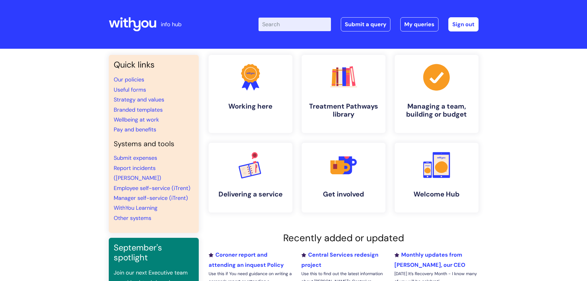 The image size is (587, 281). What do you see at coordinates (135, 129) in the screenshot?
I see `a: Pay and benefits` at bounding box center [135, 129].